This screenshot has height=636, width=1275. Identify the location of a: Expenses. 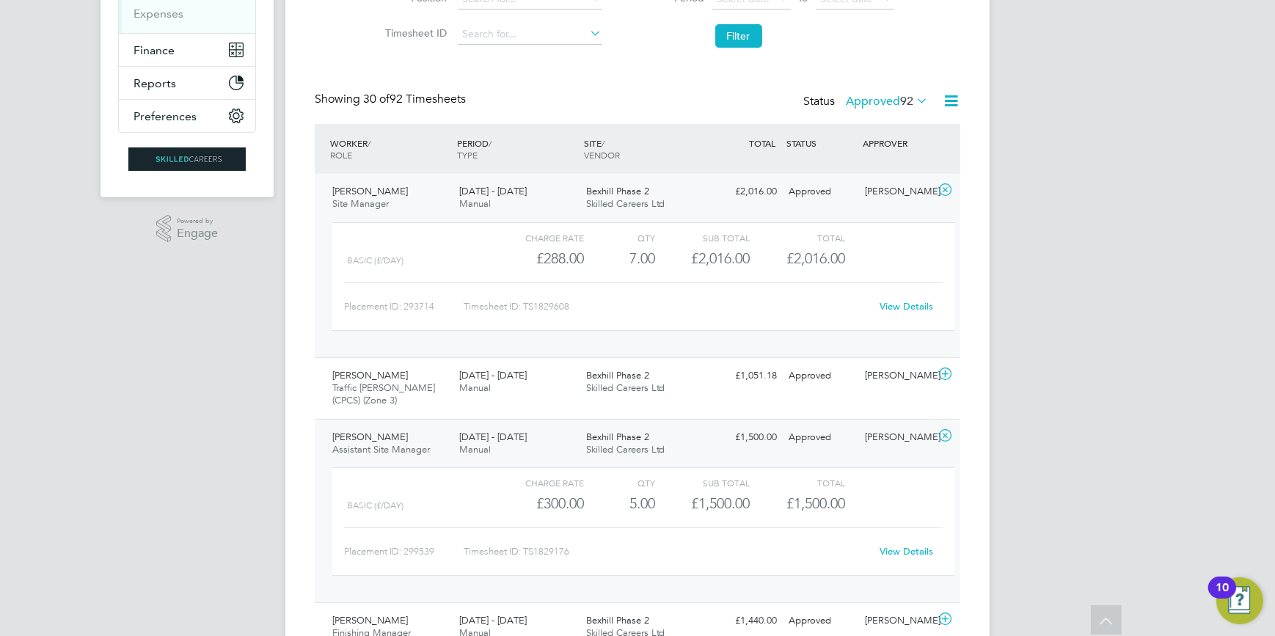
(158, 13).